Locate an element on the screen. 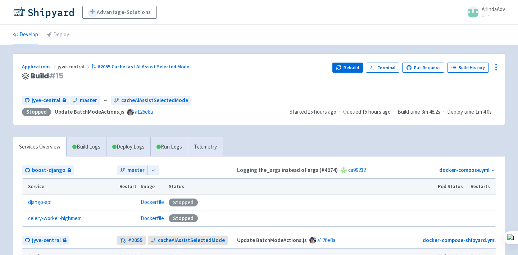  span: 3m 48.2s is located at coordinates (431, 112).